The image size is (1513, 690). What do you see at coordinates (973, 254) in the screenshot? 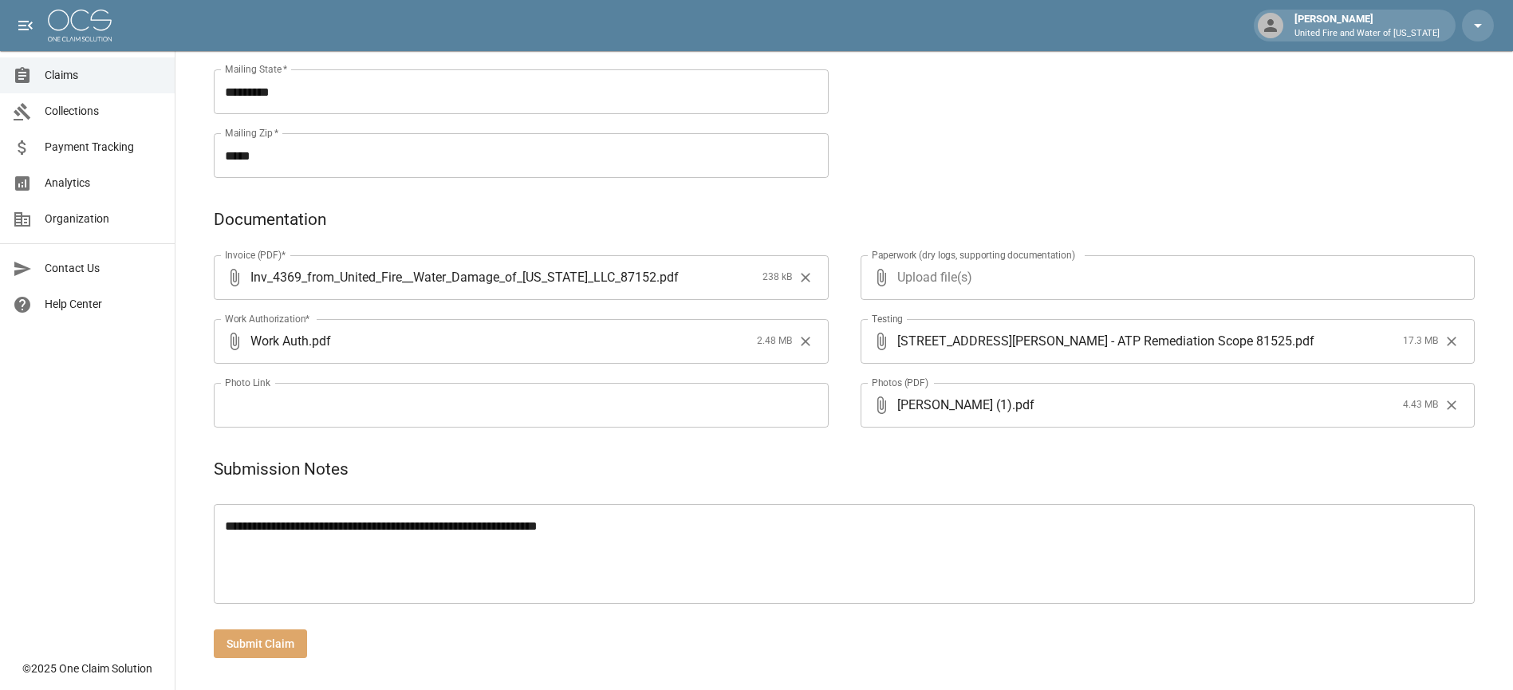
I see `label: Paperwork (dry logs, supporting documentation)` at bounding box center [973, 254].